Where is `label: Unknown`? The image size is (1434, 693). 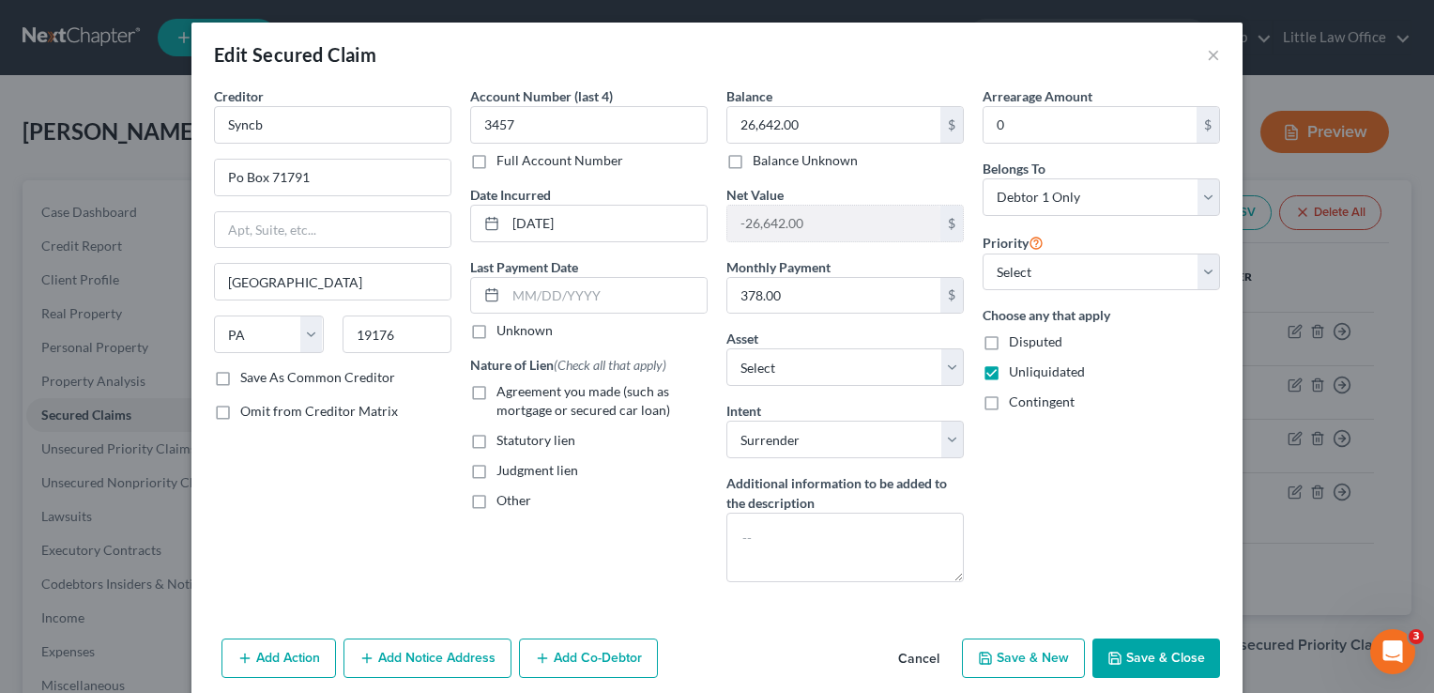 label: Unknown is located at coordinates (525, 330).